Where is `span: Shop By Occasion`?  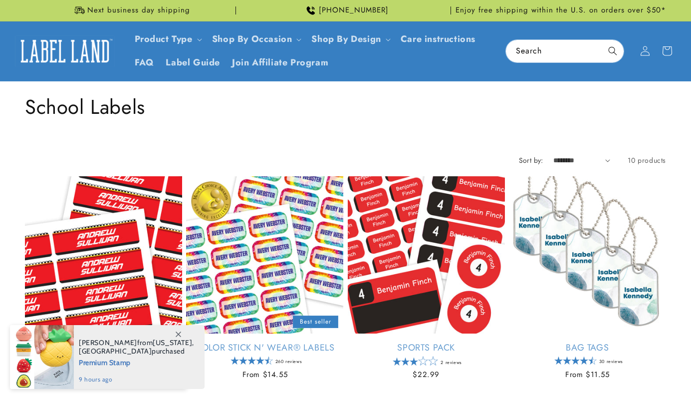 span: Shop By Occasion is located at coordinates (252, 39).